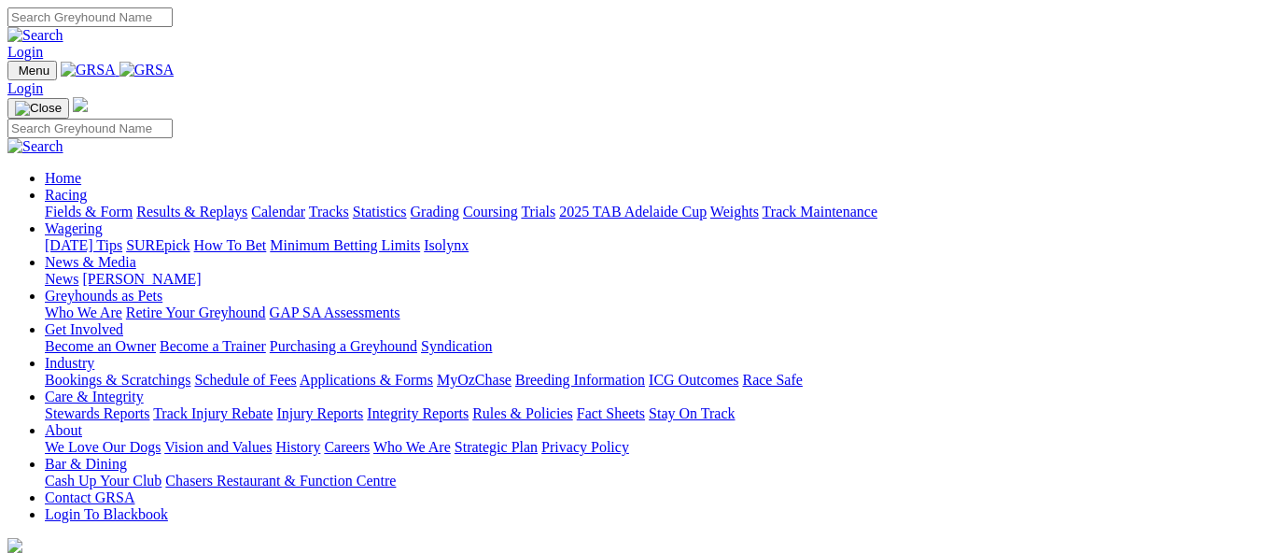  Describe the element at coordinates (457, 345) in the screenshot. I see `a: Syndication` at that location.